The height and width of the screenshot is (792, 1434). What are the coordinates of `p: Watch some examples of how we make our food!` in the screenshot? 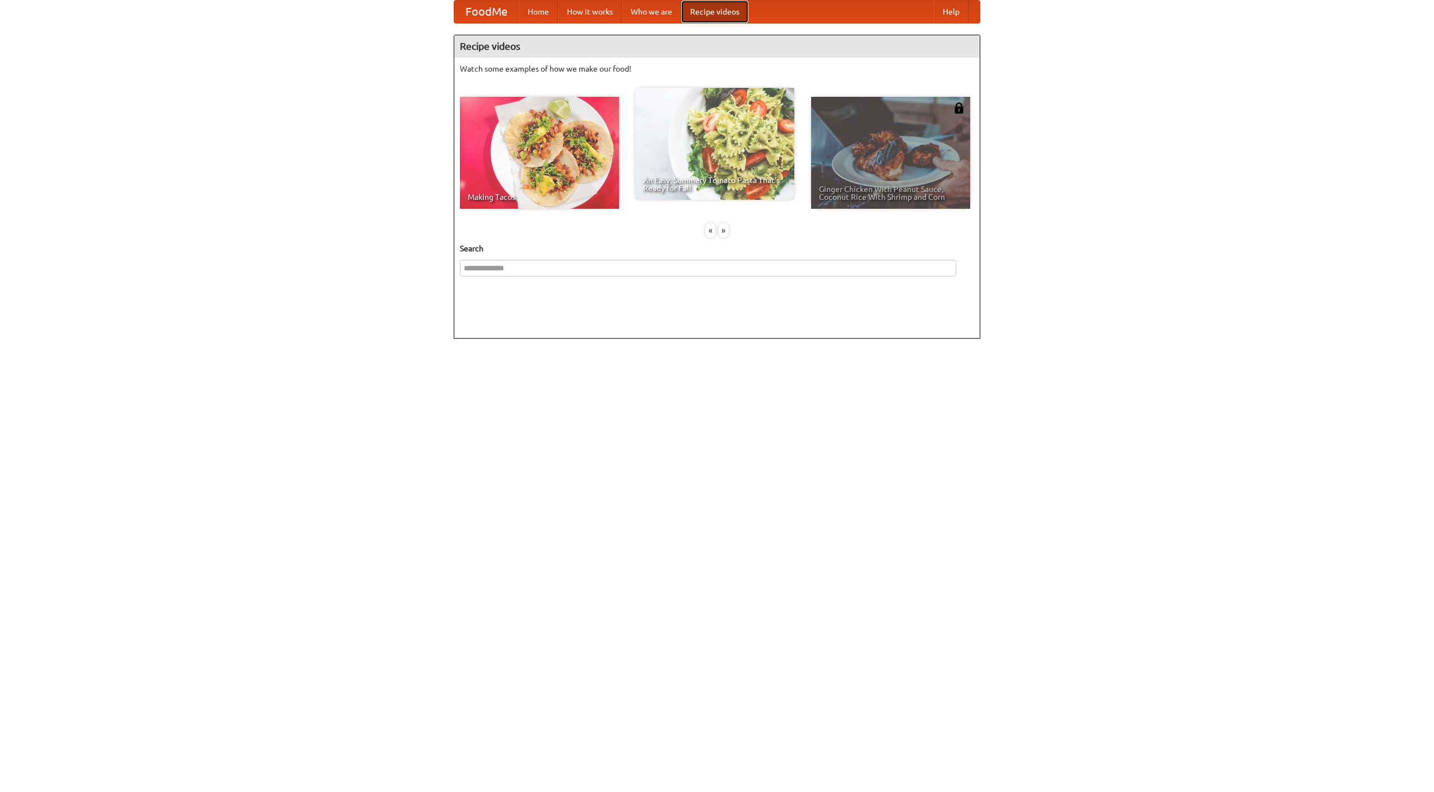 It's located at (717, 69).